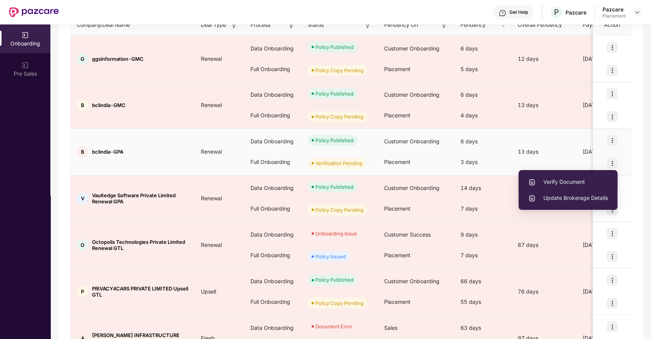 This screenshot has width=651, height=339. What do you see at coordinates (602, 25) in the screenshot?
I see `span: Payment Done` at bounding box center [602, 25].